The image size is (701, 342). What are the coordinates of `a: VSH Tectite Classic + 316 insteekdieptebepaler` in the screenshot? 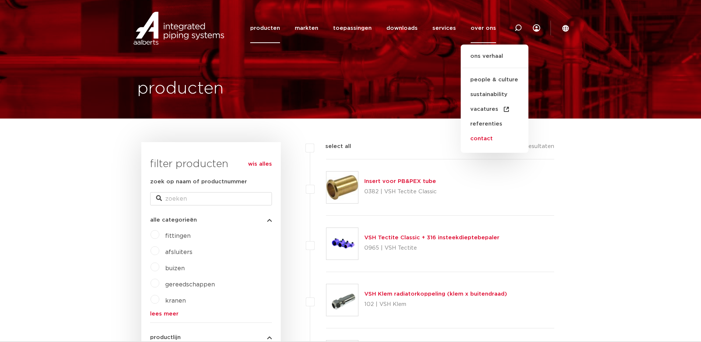 It's located at (432, 237).